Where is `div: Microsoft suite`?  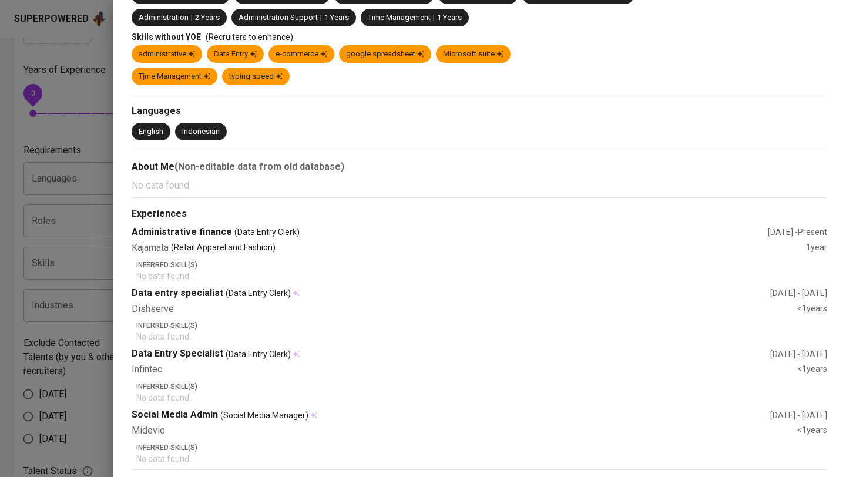 div: Microsoft suite is located at coordinates (473, 54).